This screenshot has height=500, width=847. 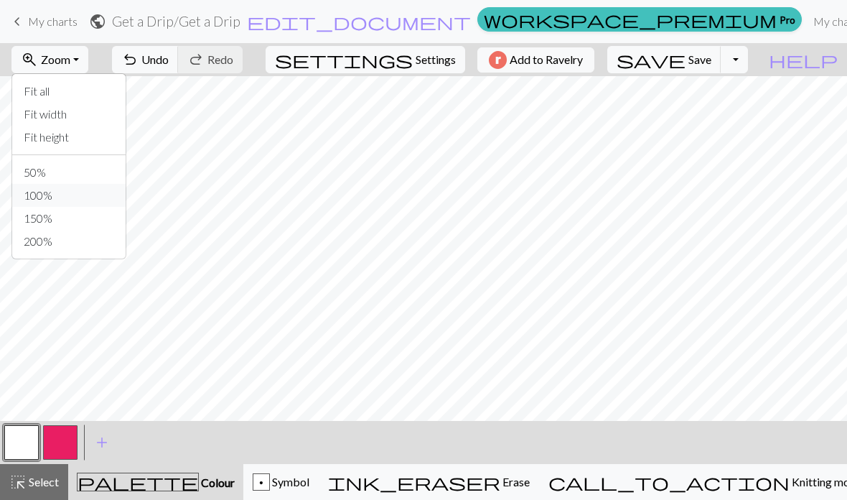 What do you see at coordinates (536, 60) in the screenshot?
I see `button: Add to Ravelry` at bounding box center [536, 60].